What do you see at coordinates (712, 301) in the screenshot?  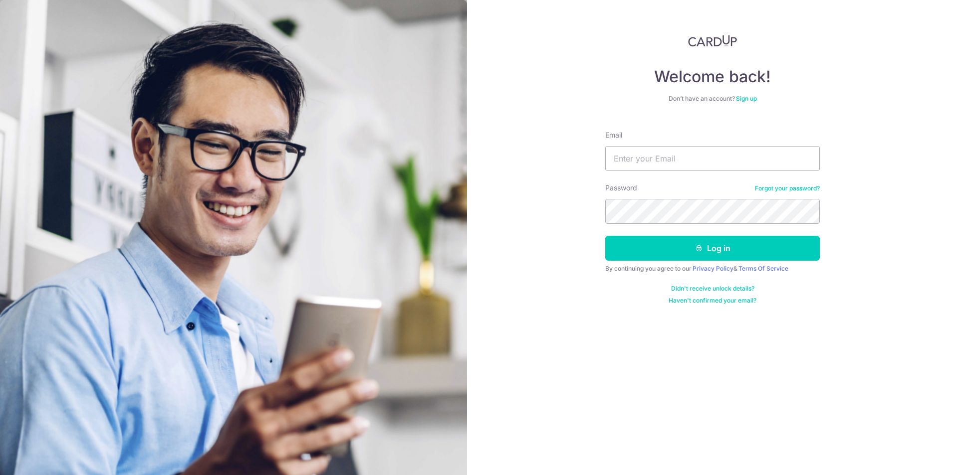 I see `a: Haven't confirmed your email?` at bounding box center [712, 301].